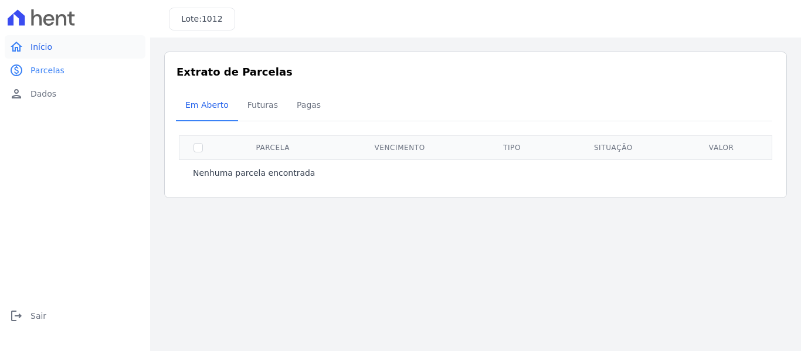  What do you see at coordinates (75, 47) in the screenshot?
I see `a: homeInício` at bounding box center [75, 47].